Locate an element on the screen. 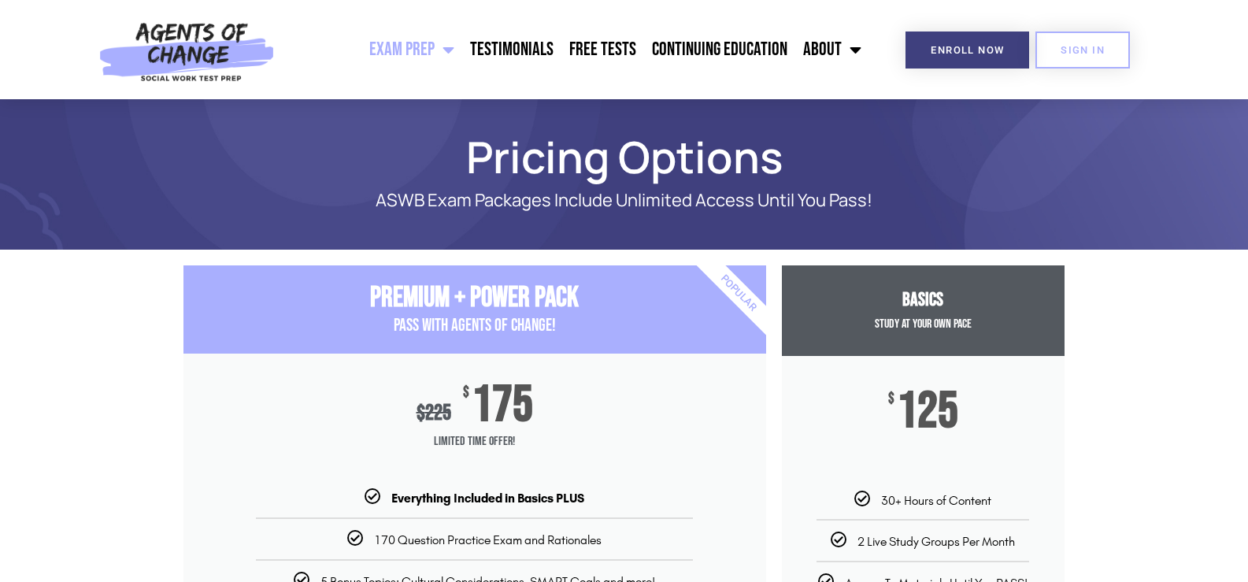 This screenshot has height=582, width=1248. div: 225 is located at coordinates (434, 413).